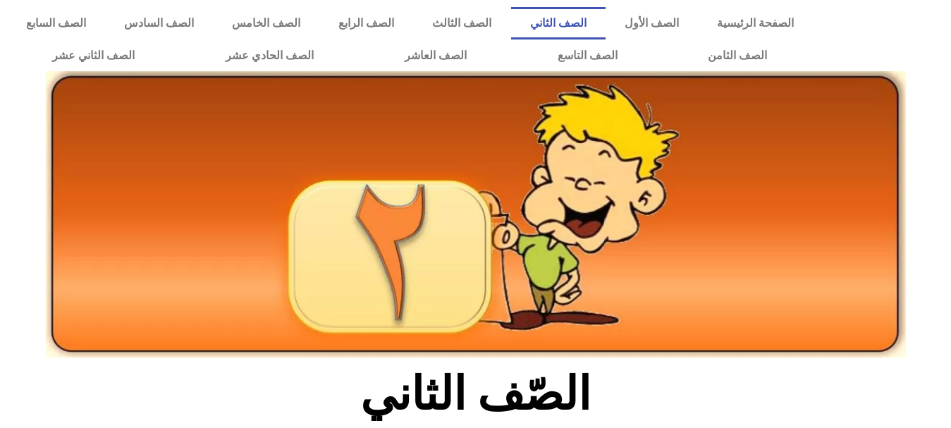 The image size is (951, 428). What do you see at coordinates (94, 56) in the screenshot?
I see `a: الصف الثاني عشر` at bounding box center [94, 56].